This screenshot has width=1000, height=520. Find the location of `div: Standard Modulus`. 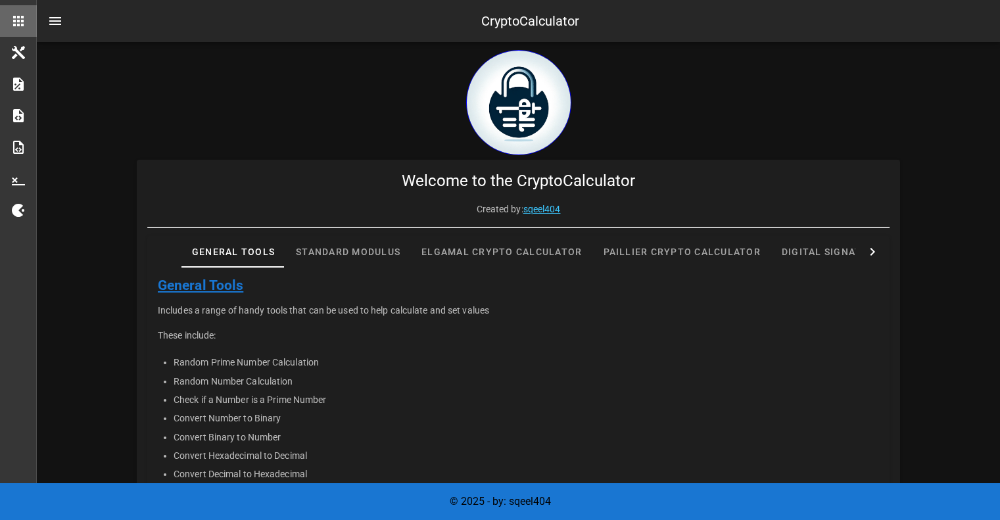

div: Standard Modulus is located at coordinates (348, 252).